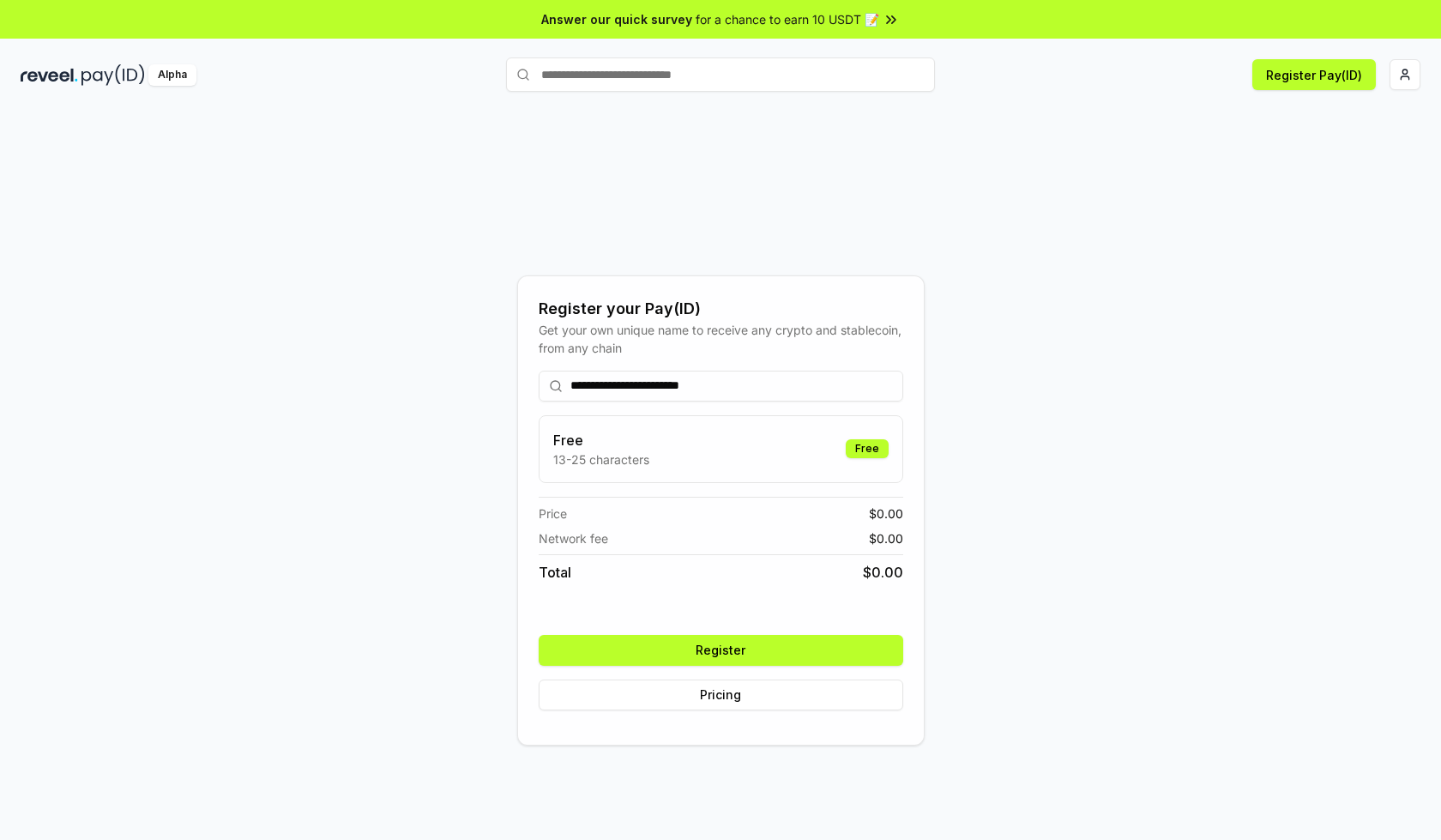 This screenshot has width=1441, height=840. Describe the element at coordinates (721, 695) in the screenshot. I see `button: Pricing` at that location.